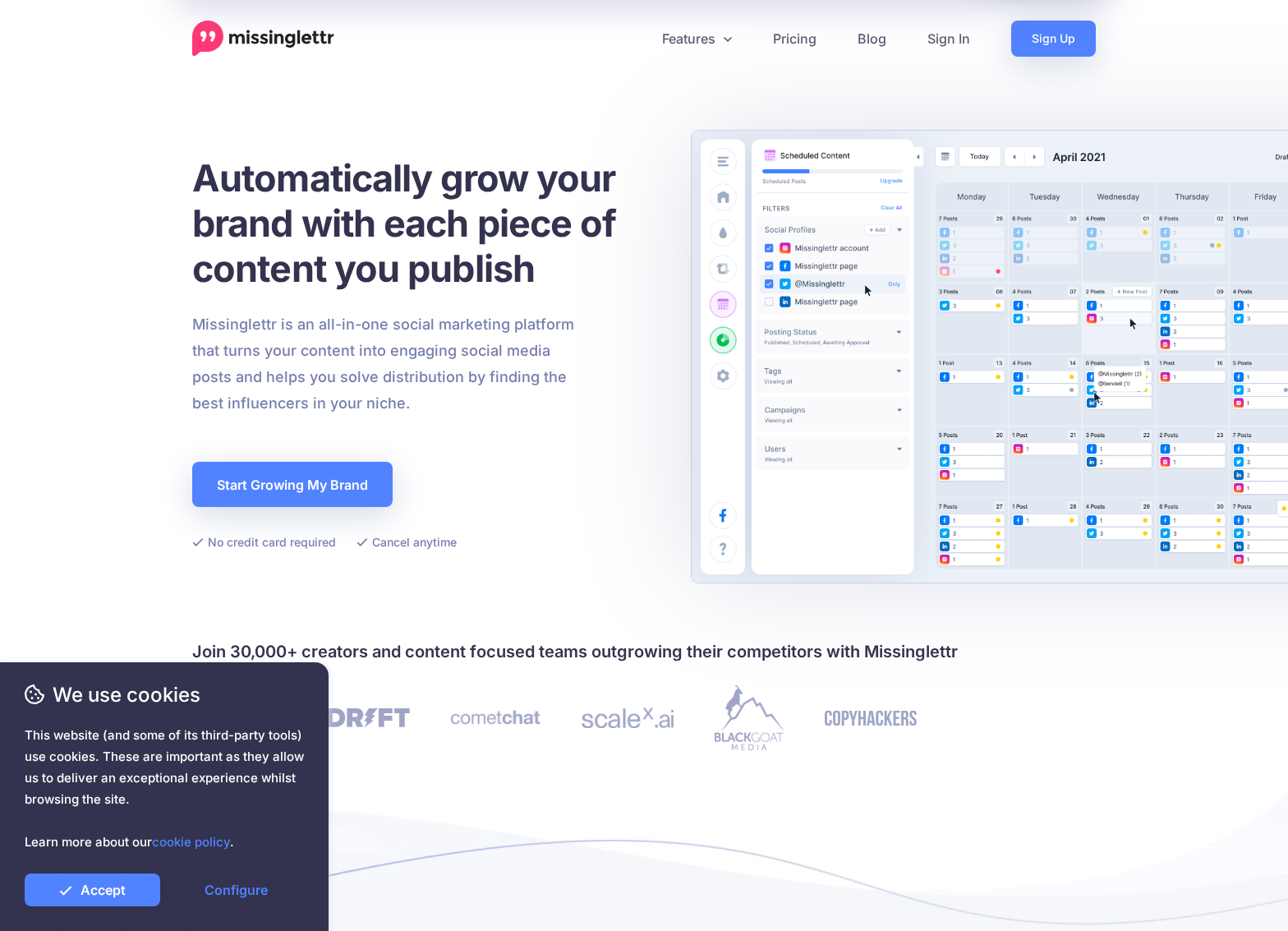 The height and width of the screenshot is (931, 1288). Describe the element at coordinates (264, 541) in the screenshot. I see `li: No credit card required` at that location.